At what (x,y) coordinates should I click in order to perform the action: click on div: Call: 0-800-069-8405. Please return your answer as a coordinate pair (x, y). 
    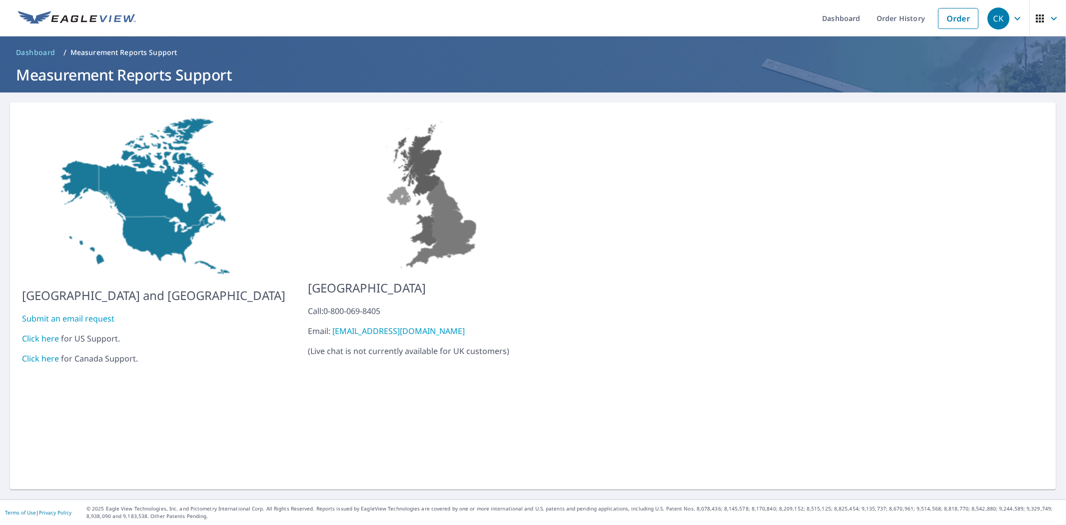
    Looking at the image, I should click on (433, 311).